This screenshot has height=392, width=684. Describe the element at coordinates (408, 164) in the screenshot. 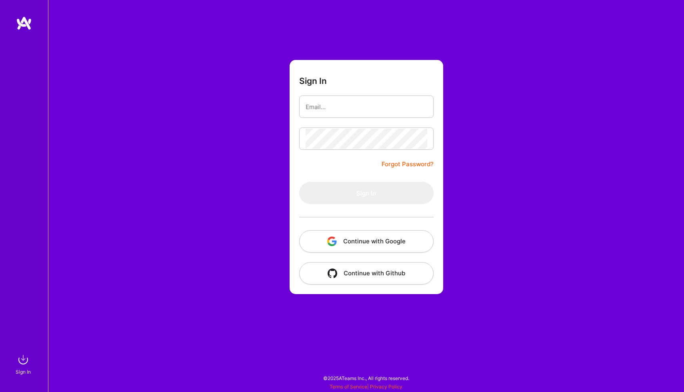

I see `a: Forgot Password?` at that location.